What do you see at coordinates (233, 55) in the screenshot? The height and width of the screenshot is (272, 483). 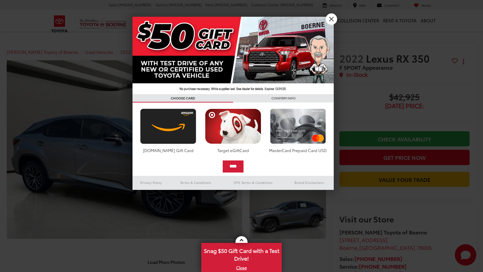 I see `img: 42635_top_851395.jpg` at bounding box center [233, 55].